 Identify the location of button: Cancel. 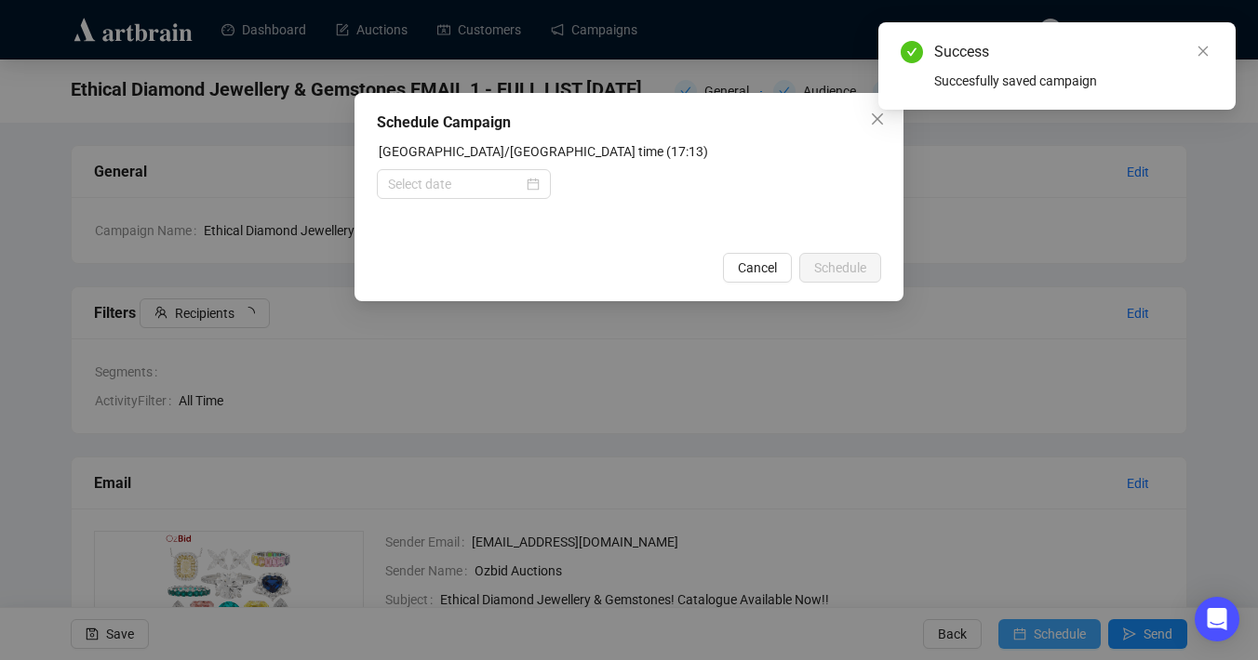
(757, 268).